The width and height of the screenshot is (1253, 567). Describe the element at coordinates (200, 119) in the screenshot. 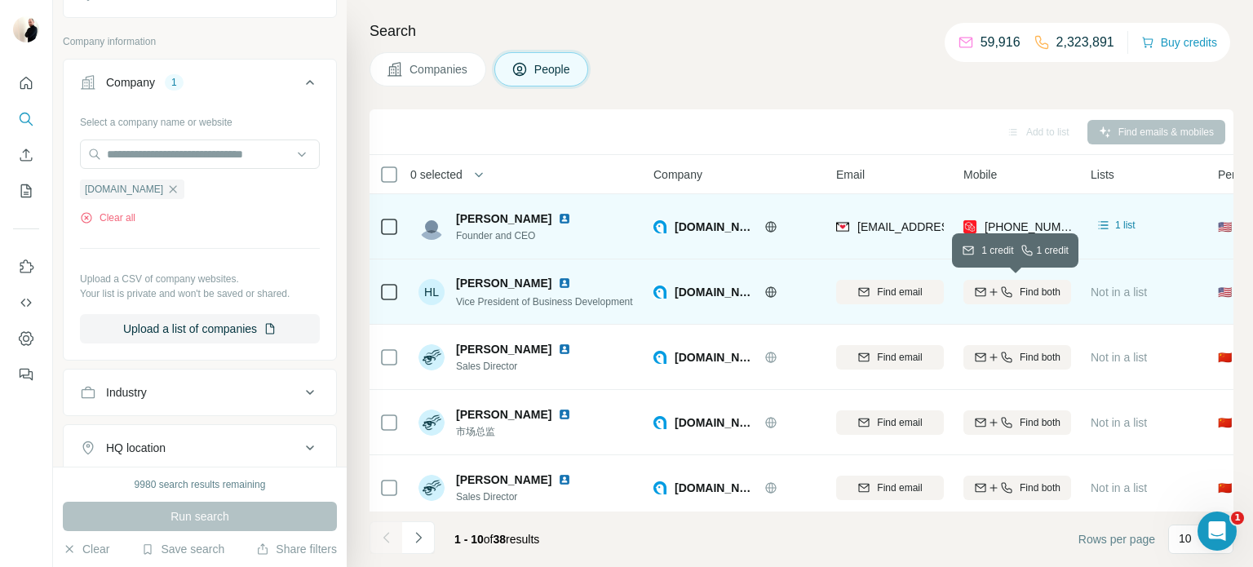

I see `div: Select a company name or website` at that location.